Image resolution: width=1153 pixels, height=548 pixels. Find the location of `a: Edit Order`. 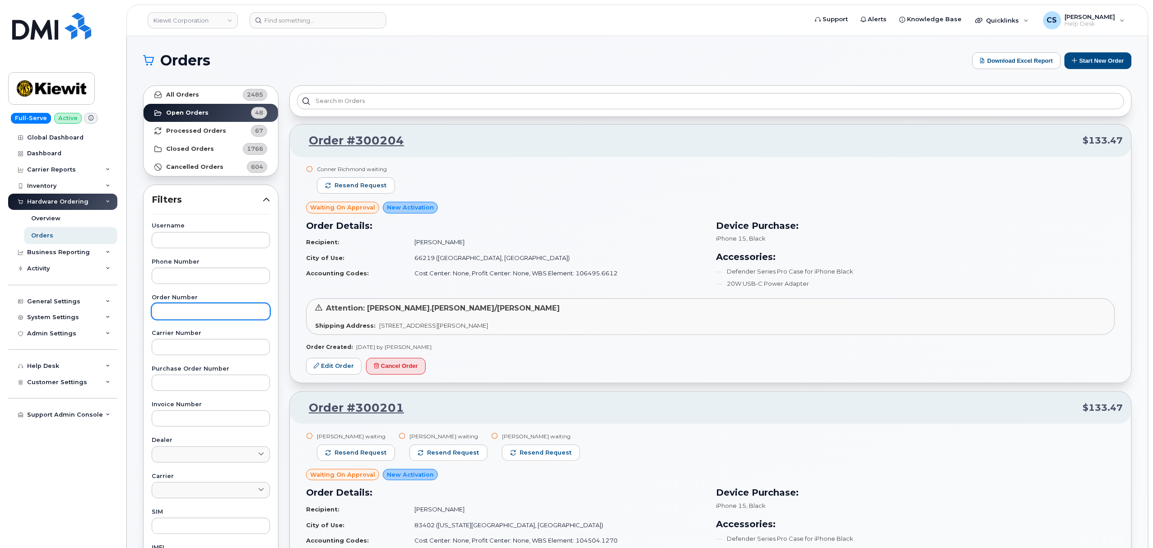

a: Edit Order is located at coordinates (333, 366).